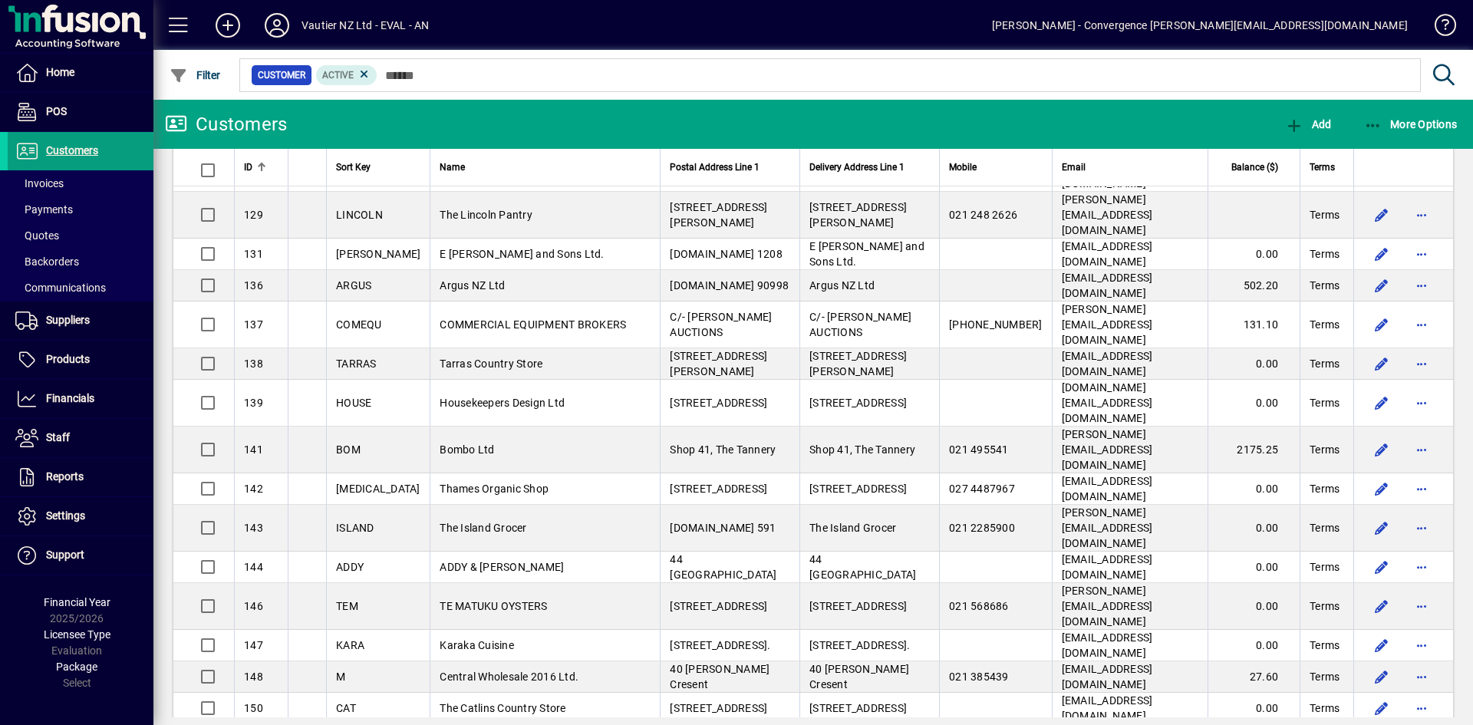 The image size is (1473, 725). I want to click on span: Financial Year, so click(77, 602).